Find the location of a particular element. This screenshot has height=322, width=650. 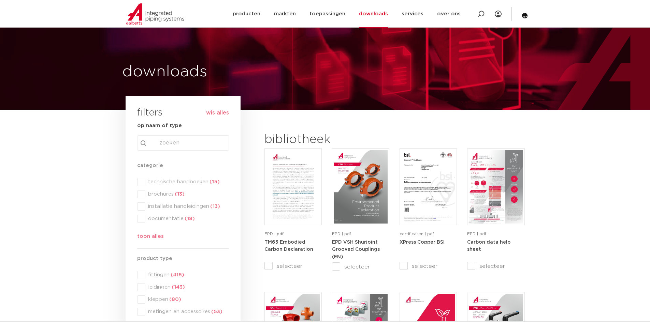

a: EPD VSH Shurjoint Grooved Couplings (EN) is located at coordinates (356, 250).